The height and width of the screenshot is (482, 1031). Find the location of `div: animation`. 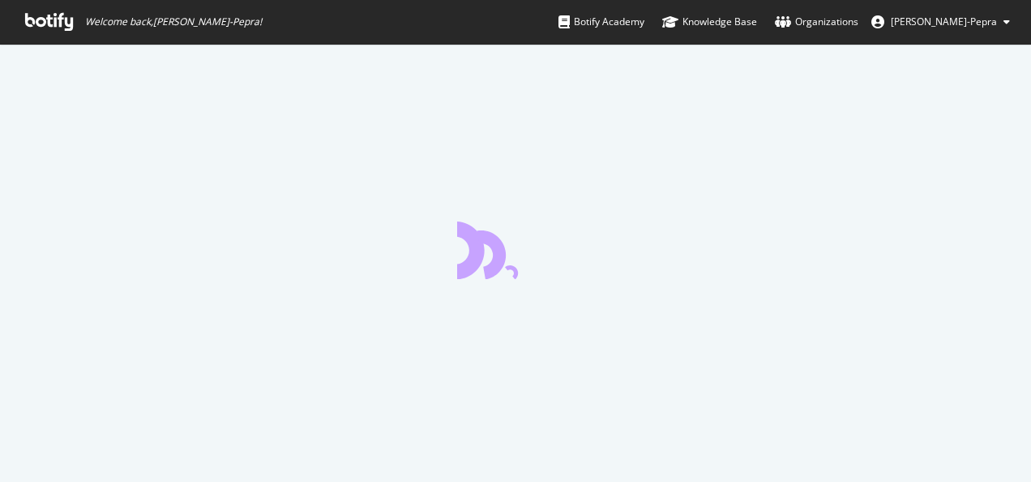

div: animation is located at coordinates (516, 250).